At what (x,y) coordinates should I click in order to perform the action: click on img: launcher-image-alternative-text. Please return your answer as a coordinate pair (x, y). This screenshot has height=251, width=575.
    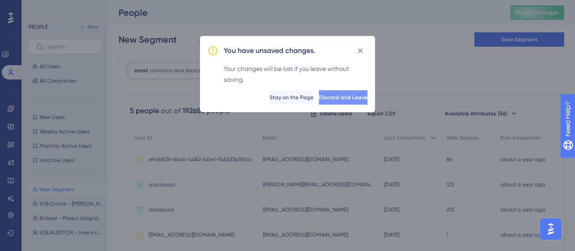
    Looking at the image, I should click on (13, 13).